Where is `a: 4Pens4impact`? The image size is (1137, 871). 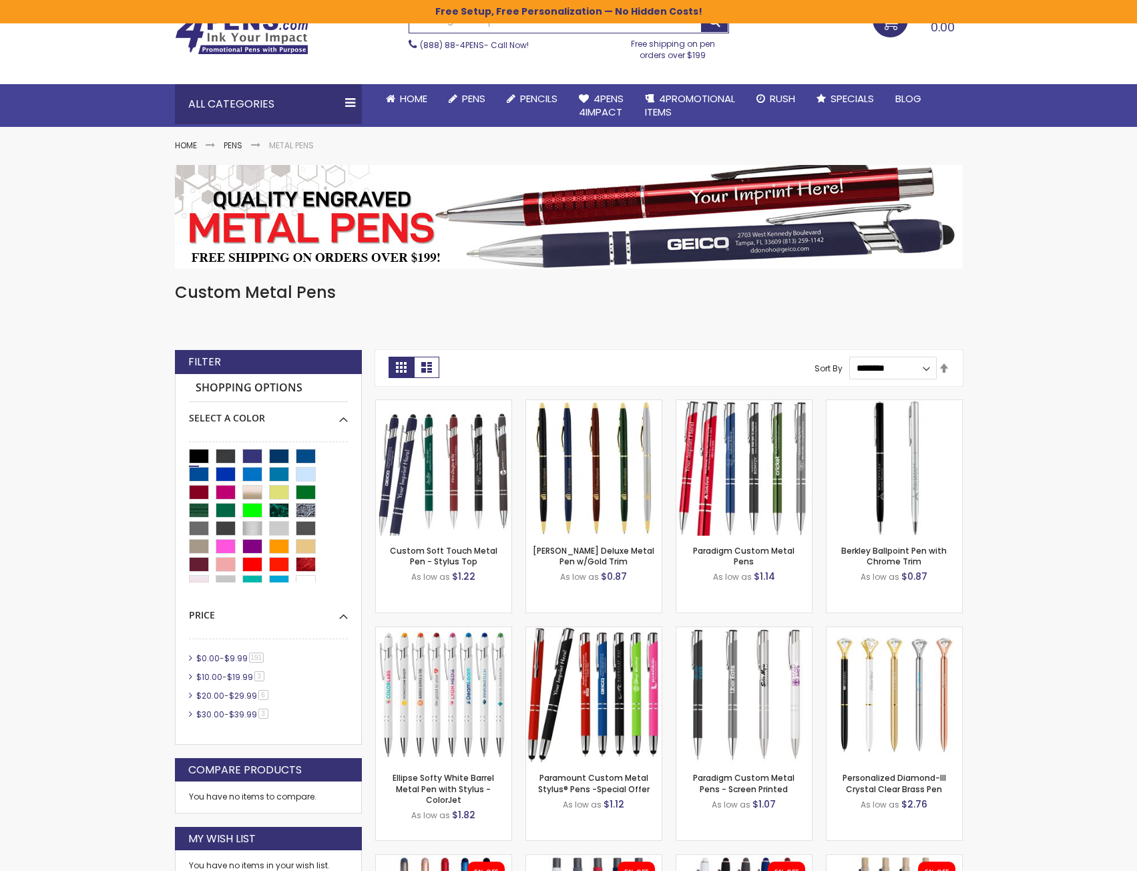
a: 4Pens4impact is located at coordinates (601, 106).